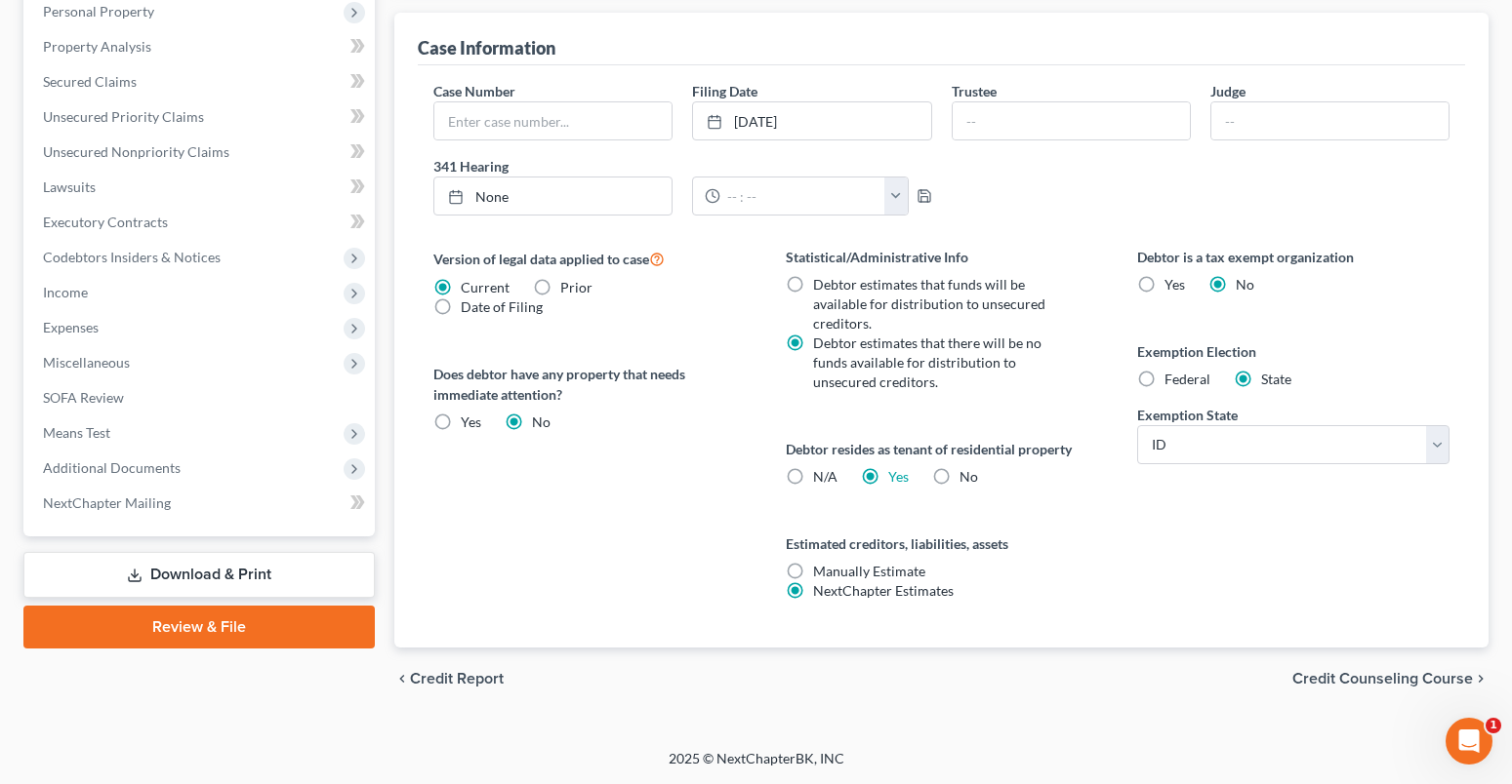  What do you see at coordinates (868, 571) in the screenshot?
I see `span: Manually Estimate` at bounding box center [868, 571].